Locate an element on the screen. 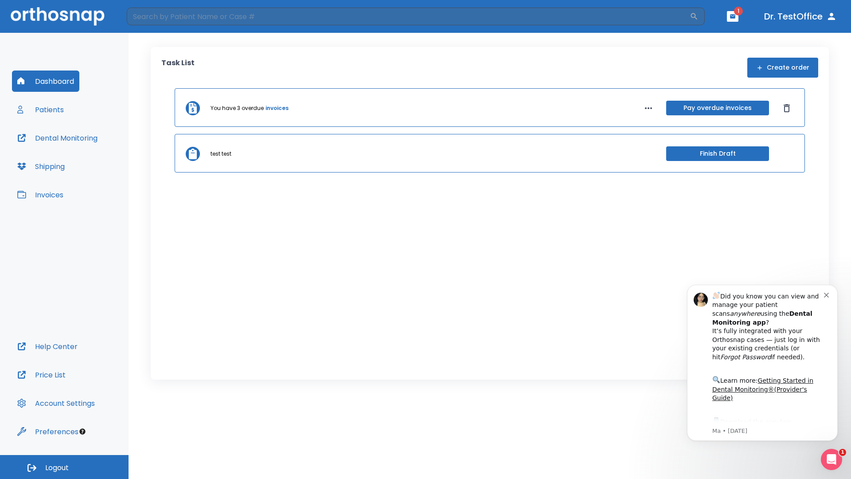  a: Patients is located at coordinates (40, 110).